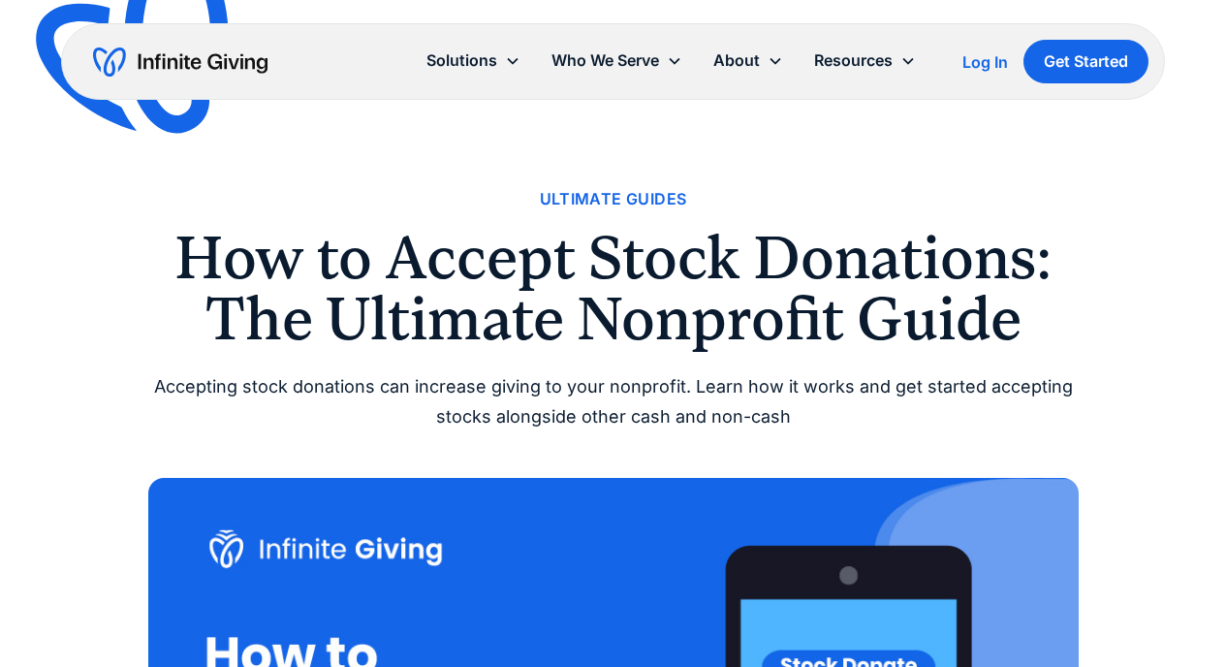 This screenshot has width=1226, height=667. Describe the element at coordinates (985, 62) in the screenshot. I see `a: Log In` at that location.